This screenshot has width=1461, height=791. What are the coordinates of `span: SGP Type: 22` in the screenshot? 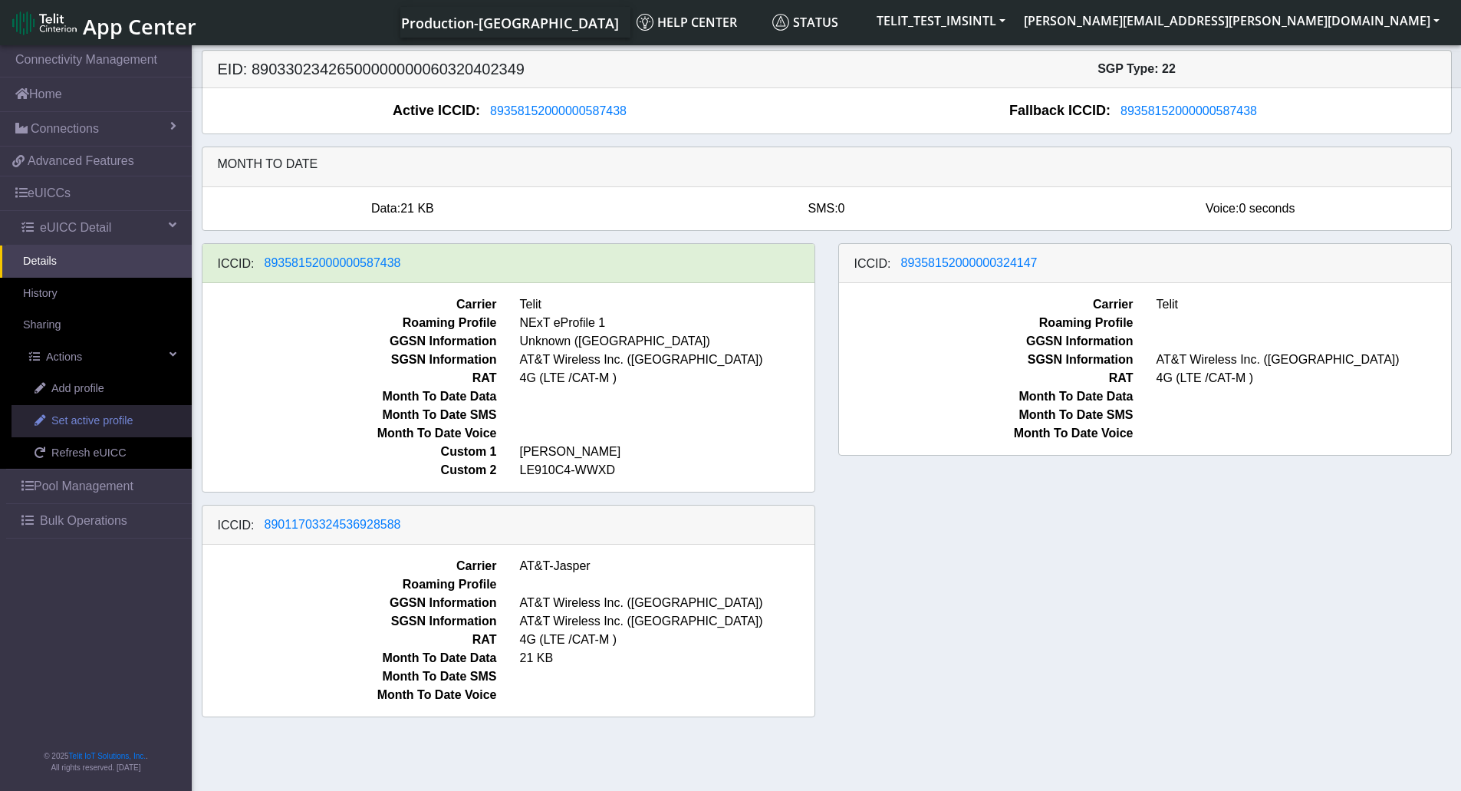 It's located at (1136, 68).